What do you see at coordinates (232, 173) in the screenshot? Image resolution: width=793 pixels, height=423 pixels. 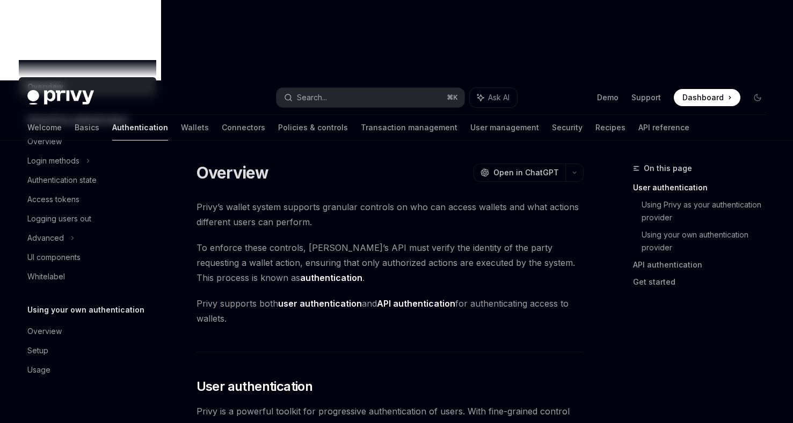 I see `h1: Overview` at bounding box center [232, 173].